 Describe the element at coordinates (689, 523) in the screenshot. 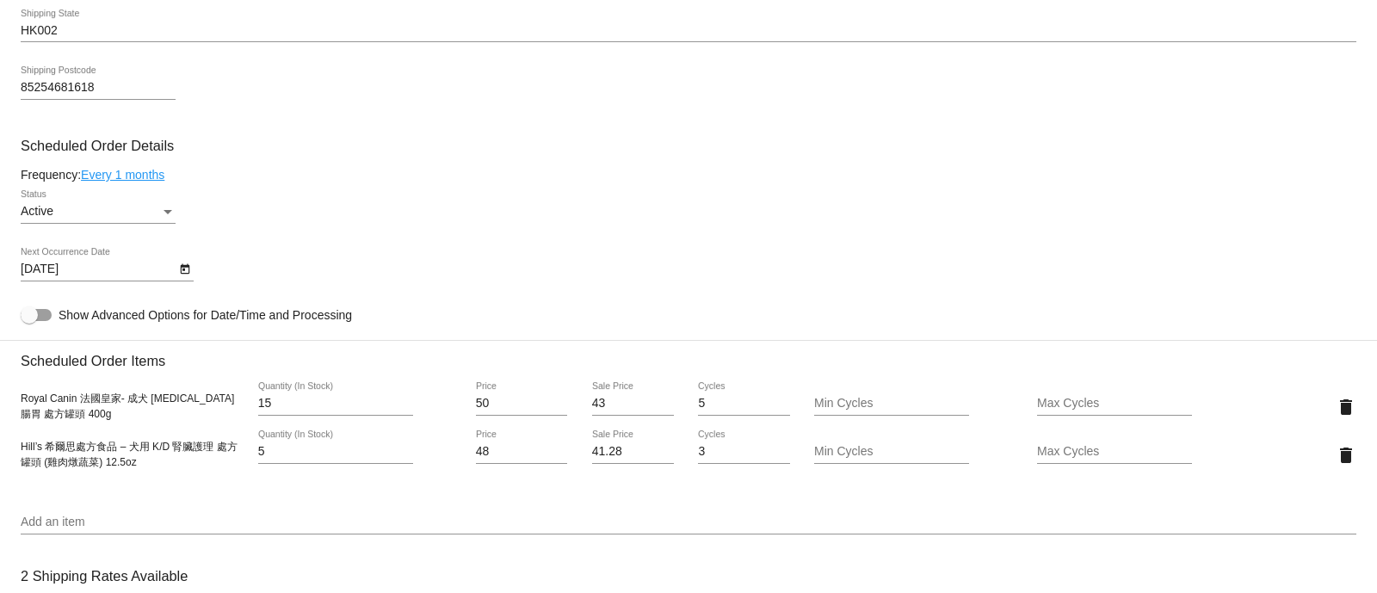

I see `input: Add an item` at that location.